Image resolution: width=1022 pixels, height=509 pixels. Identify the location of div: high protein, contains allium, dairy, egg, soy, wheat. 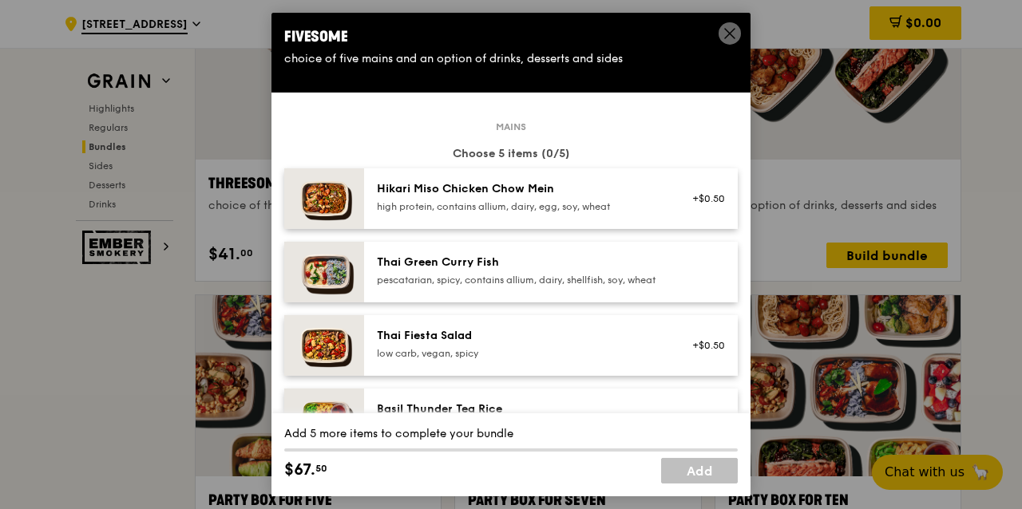
(520, 207).